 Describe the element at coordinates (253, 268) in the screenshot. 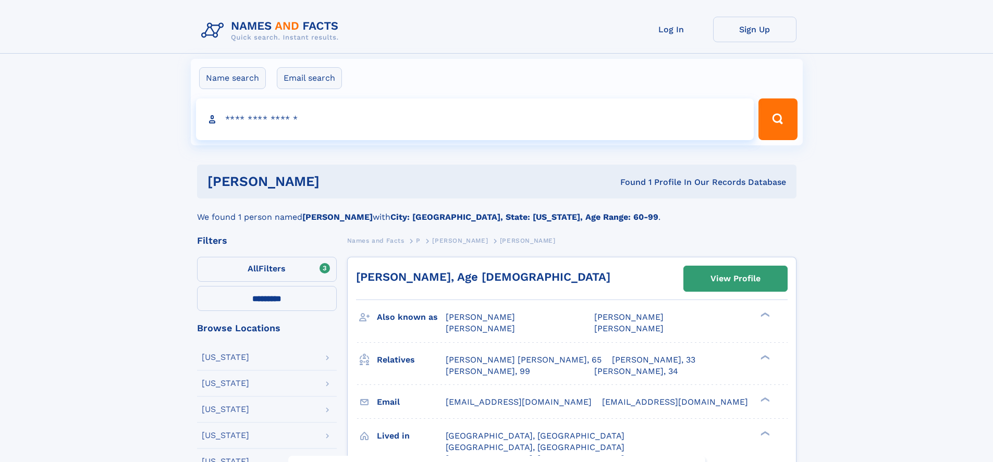

I see `span: All` at that location.